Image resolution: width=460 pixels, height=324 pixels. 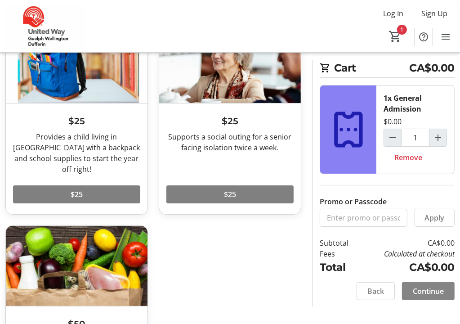 I want to click on label: Promo or Passcode, so click(x=353, y=202).